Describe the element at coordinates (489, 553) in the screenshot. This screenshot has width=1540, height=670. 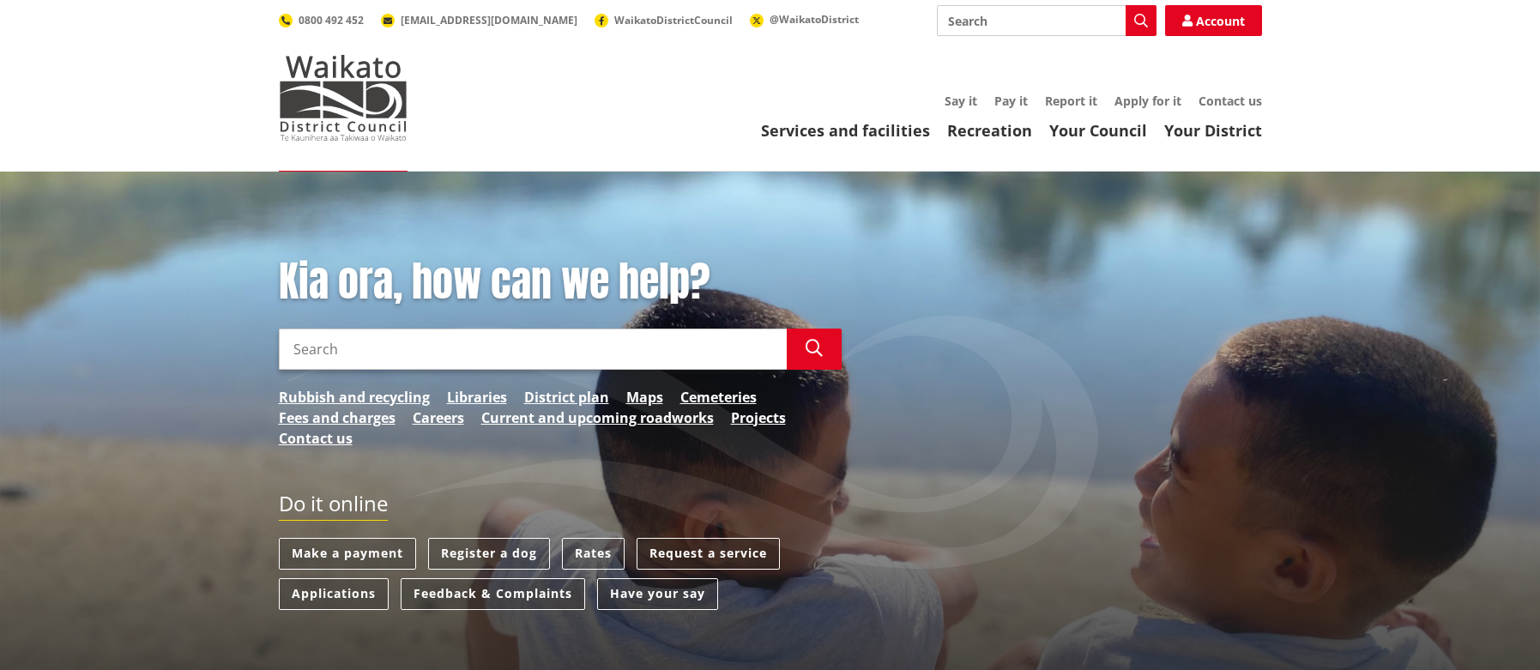
I see `a: Register a dog` at that location.